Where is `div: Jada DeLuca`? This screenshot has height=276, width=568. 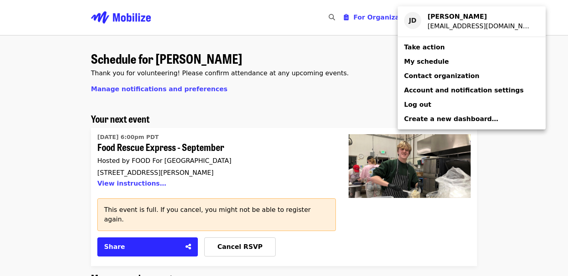
div: Jada DeLuca is located at coordinates (480, 17).